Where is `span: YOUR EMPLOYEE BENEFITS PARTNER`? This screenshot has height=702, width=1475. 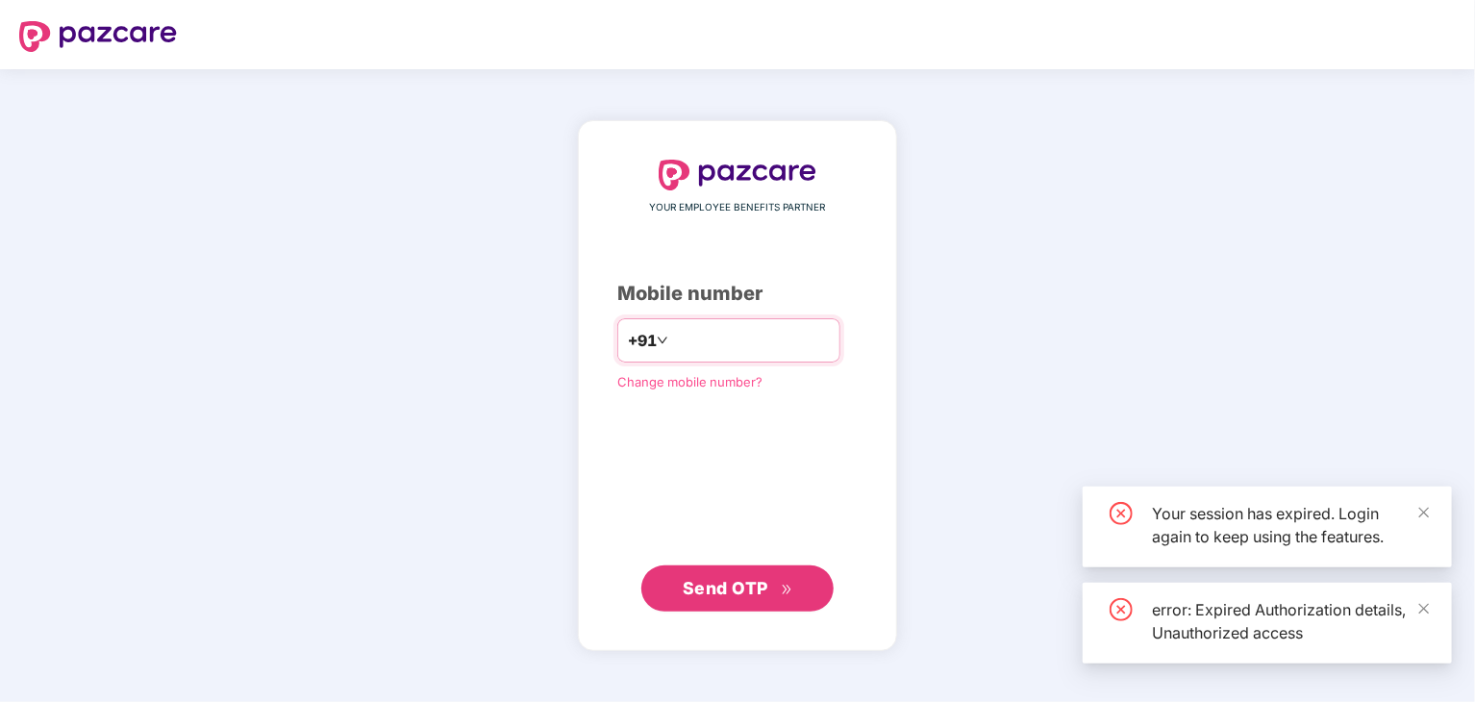 span: YOUR EMPLOYEE BENEFITS PARTNER is located at coordinates (738, 208).